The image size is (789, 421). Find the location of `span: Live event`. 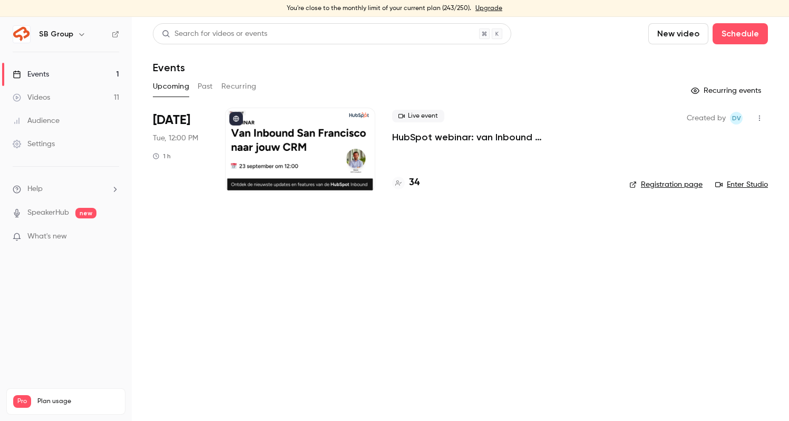

span: Live event is located at coordinates (418, 116).